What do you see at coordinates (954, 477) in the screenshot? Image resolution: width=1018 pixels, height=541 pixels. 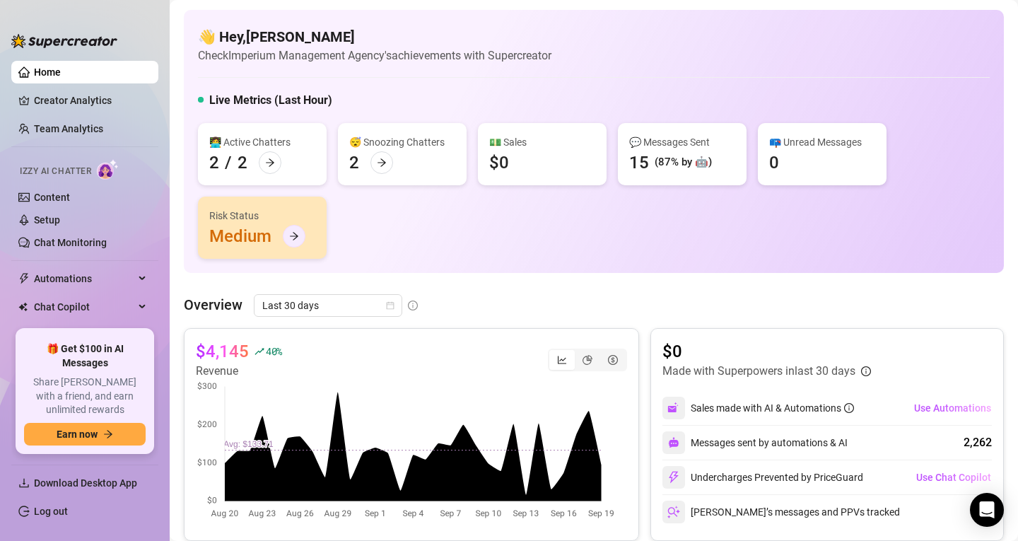 I see `button: Use Chat Copilot` at bounding box center [954, 477].